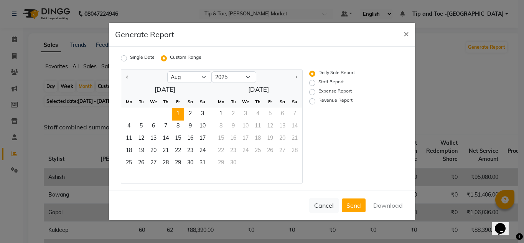  I want to click on span: 9, so click(190, 127).